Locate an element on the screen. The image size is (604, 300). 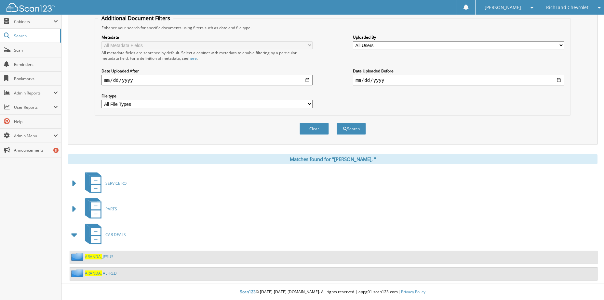
a: PARTS is located at coordinates (99, 209).